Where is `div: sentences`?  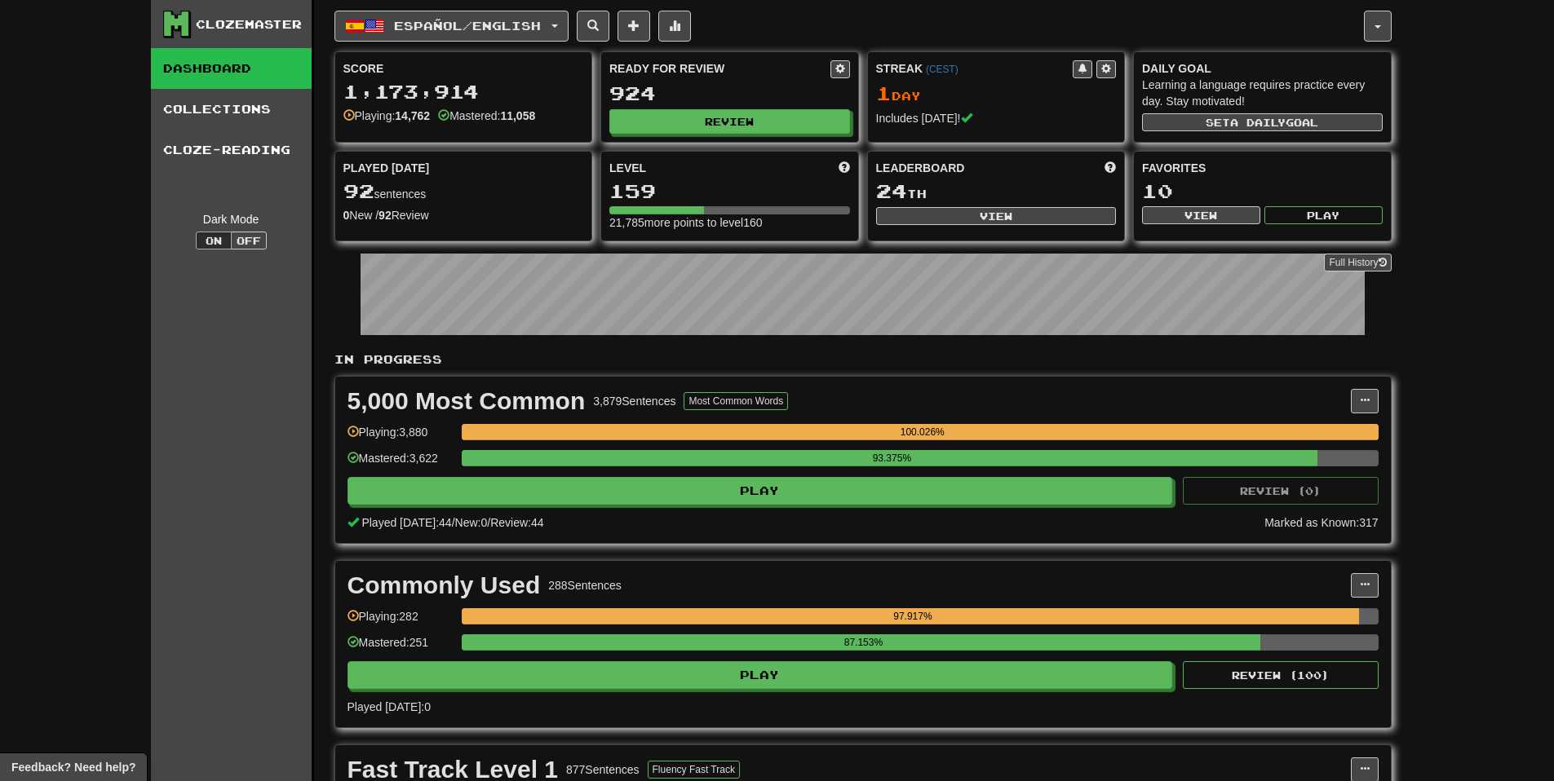
div: sentences is located at coordinates (463, 192).